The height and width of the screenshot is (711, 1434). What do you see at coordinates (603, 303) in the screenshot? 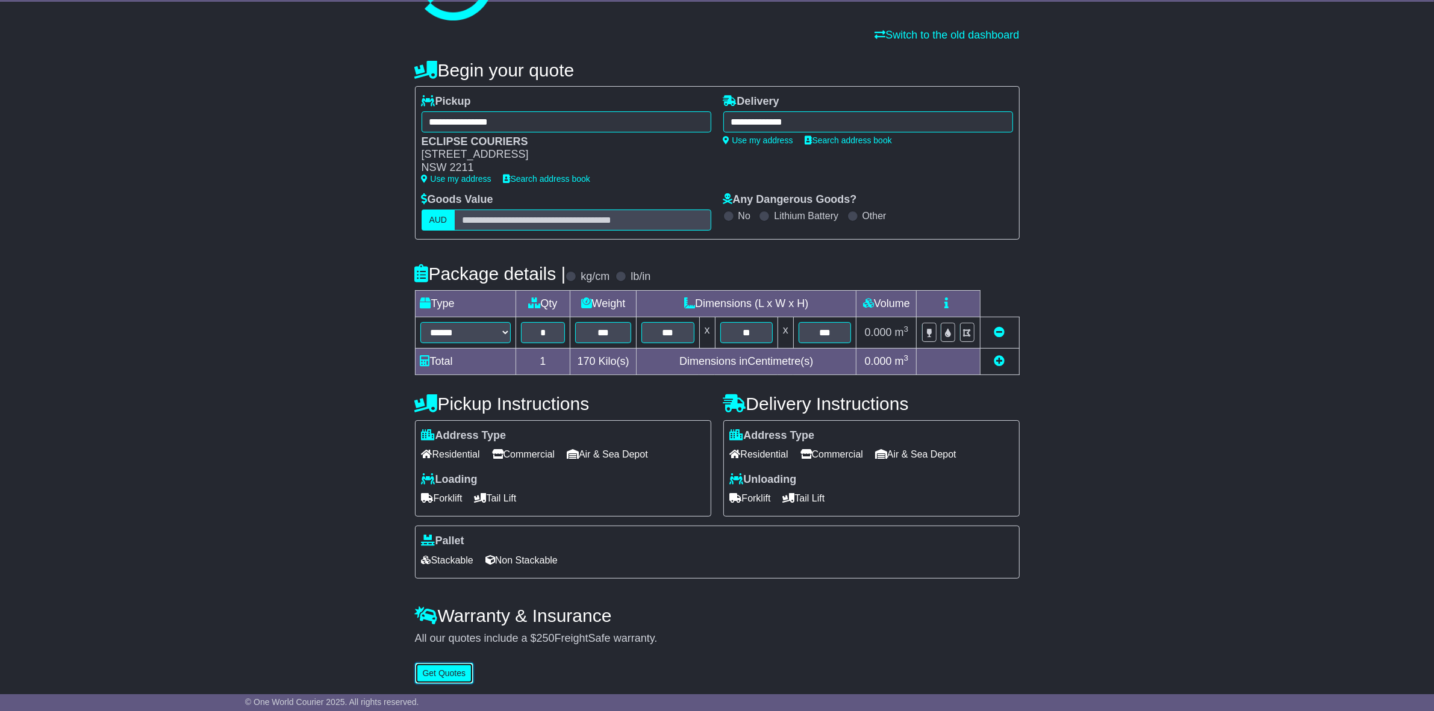
I see `td: Weight` at bounding box center [603, 303].